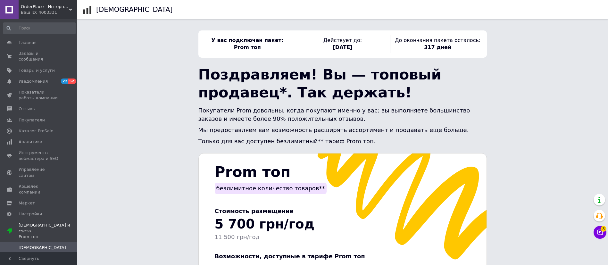  I want to click on button: Чат с покупателем3, so click(600, 232).